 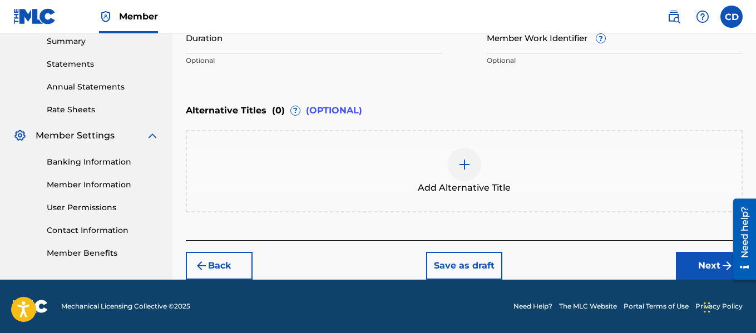 I want to click on div: Help, so click(x=702, y=17).